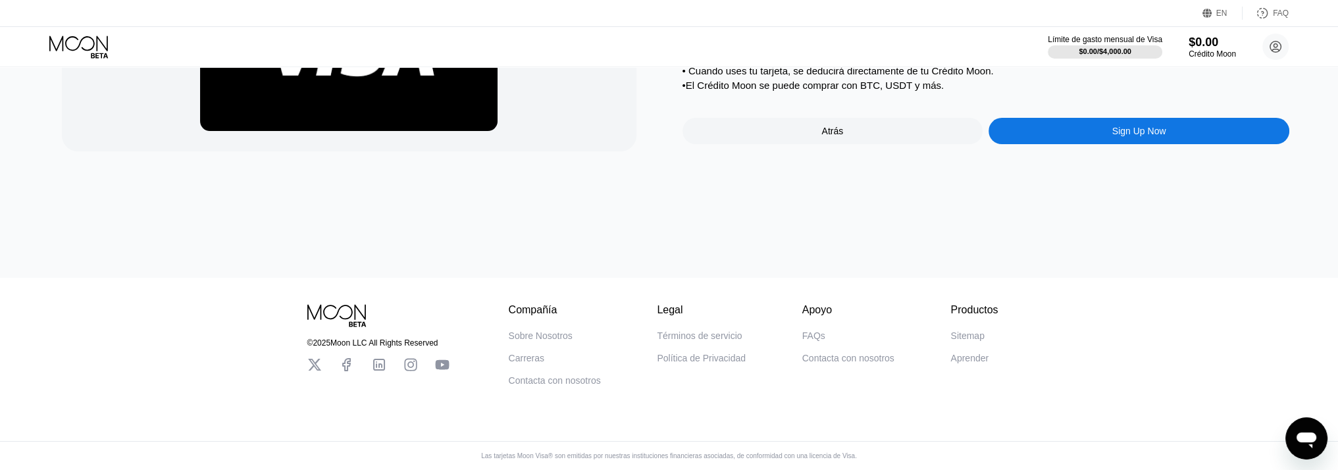  I want to click on div: Límite de gasto mensual de Visa, so click(1105, 39).